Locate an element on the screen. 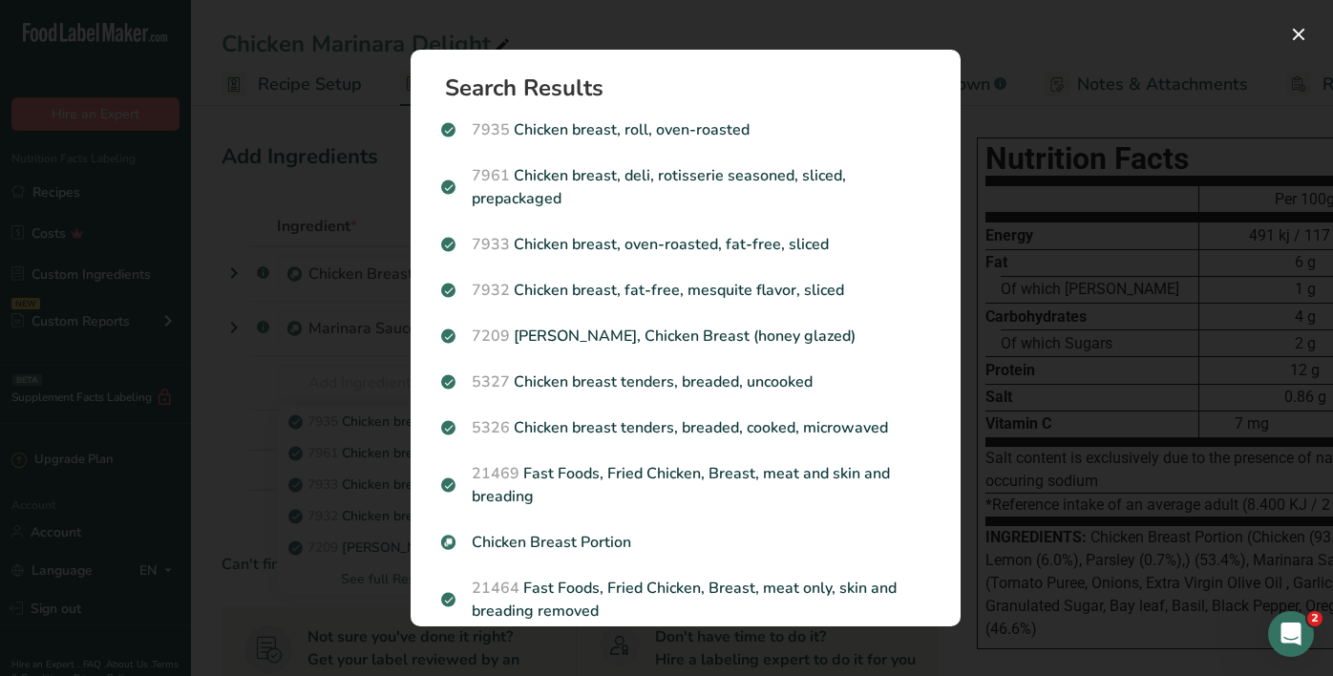 The width and height of the screenshot is (1333, 676). span: 2 is located at coordinates (1314, 619).